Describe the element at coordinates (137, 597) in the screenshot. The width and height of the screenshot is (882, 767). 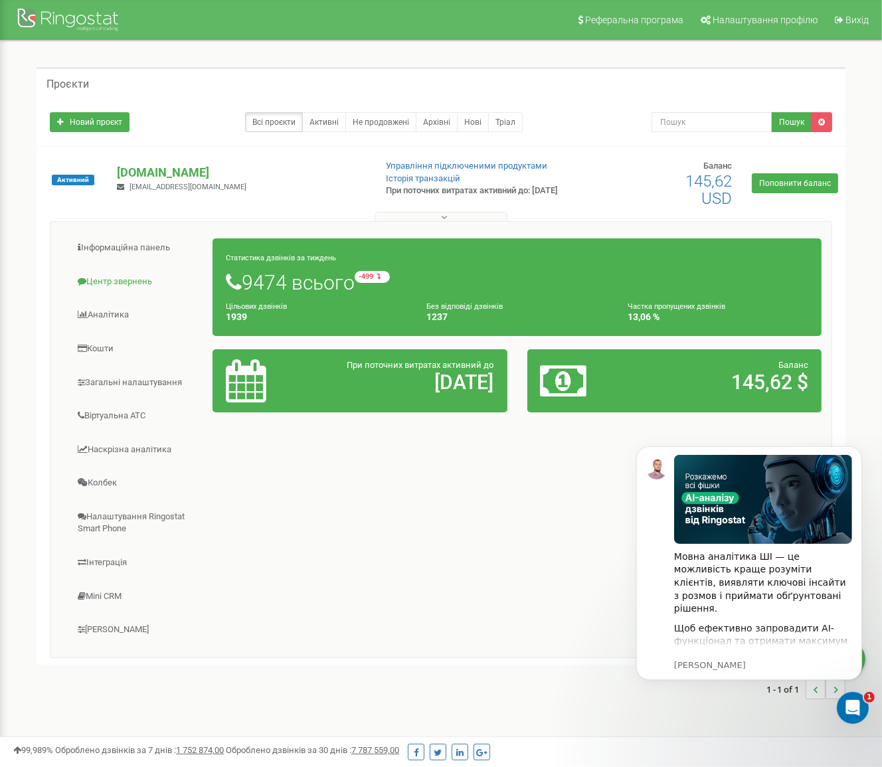
I see `a: Mini CRM` at that location.